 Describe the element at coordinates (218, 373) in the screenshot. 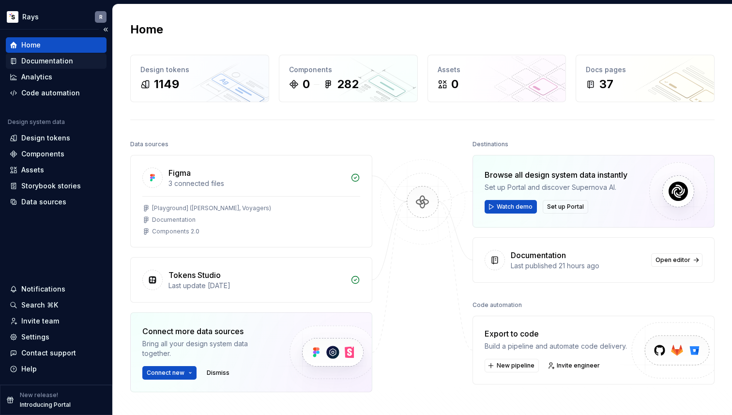

I see `span: Dismiss` at that location.